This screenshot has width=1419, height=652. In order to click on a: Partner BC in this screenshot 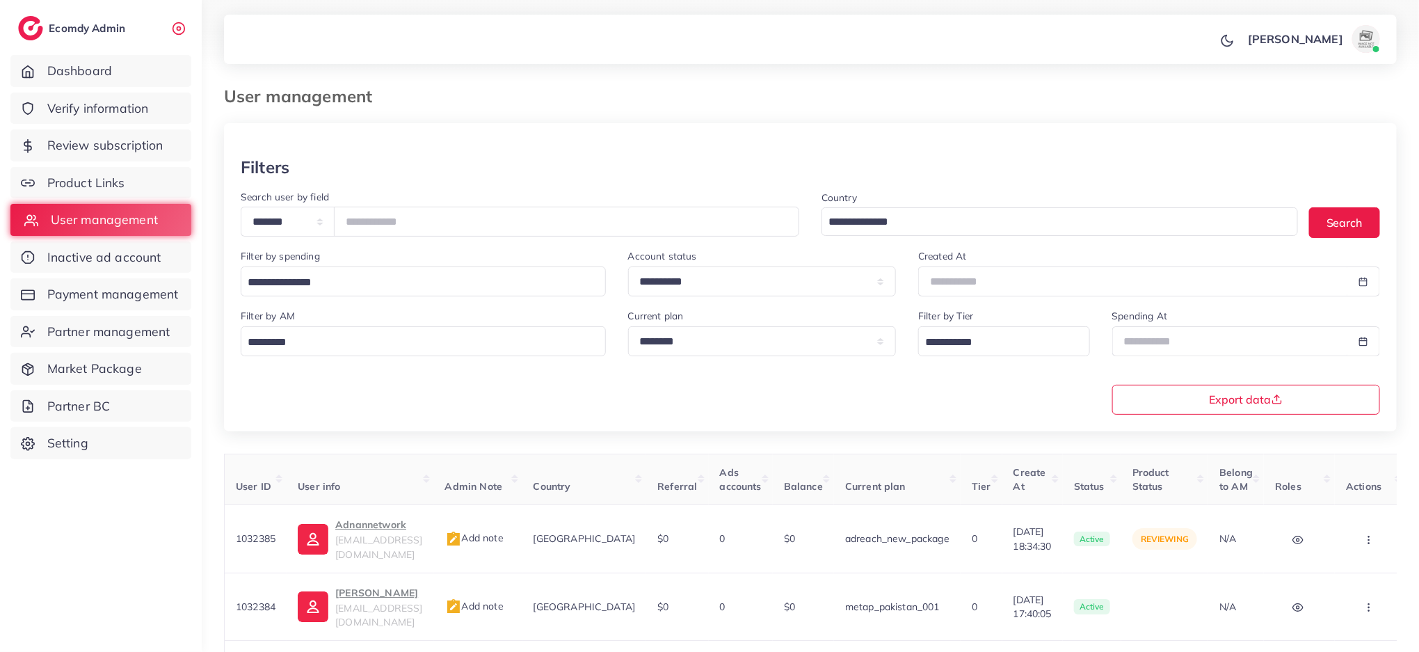, I will do `click(101, 406)`.